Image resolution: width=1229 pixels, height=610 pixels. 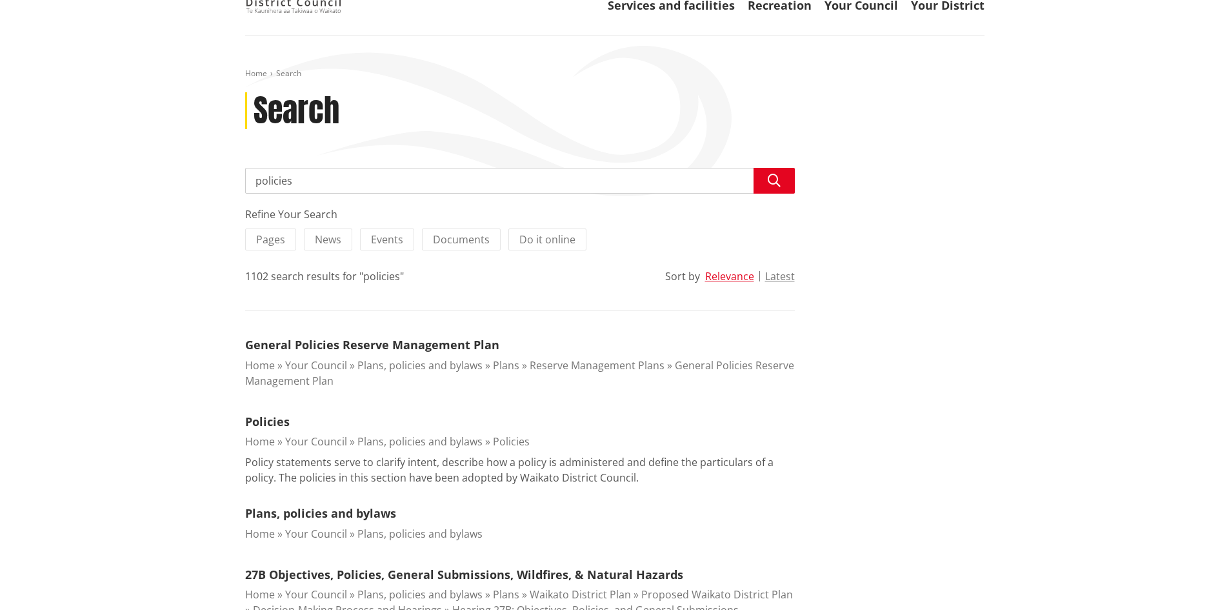 I want to click on input: Search input, so click(x=520, y=181).